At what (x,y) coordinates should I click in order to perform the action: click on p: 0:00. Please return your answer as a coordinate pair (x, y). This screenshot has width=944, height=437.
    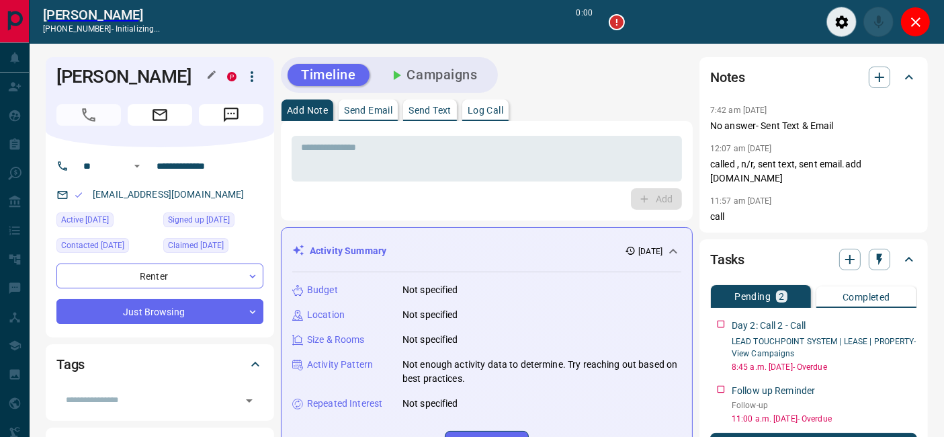
    Looking at the image, I should click on (584, 21).